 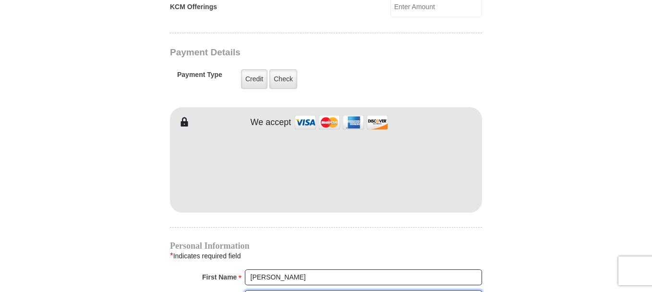 What do you see at coordinates (271, 122) in the screenshot?
I see `h4: We accept` at bounding box center [271, 122].